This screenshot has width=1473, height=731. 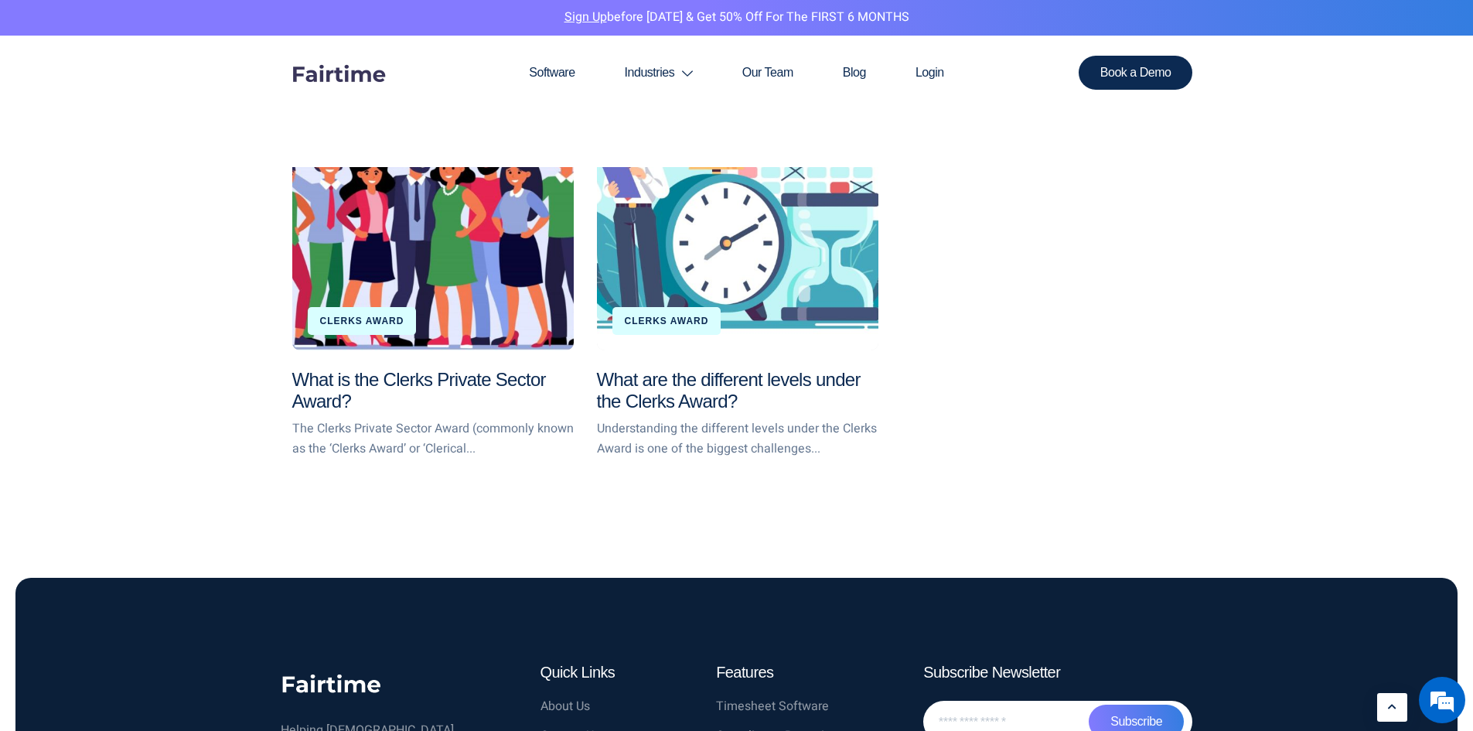 What do you see at coordinates (621, 672) in the screenshot?
I see `h4: Quick Links` at bounding box center [621, 672].